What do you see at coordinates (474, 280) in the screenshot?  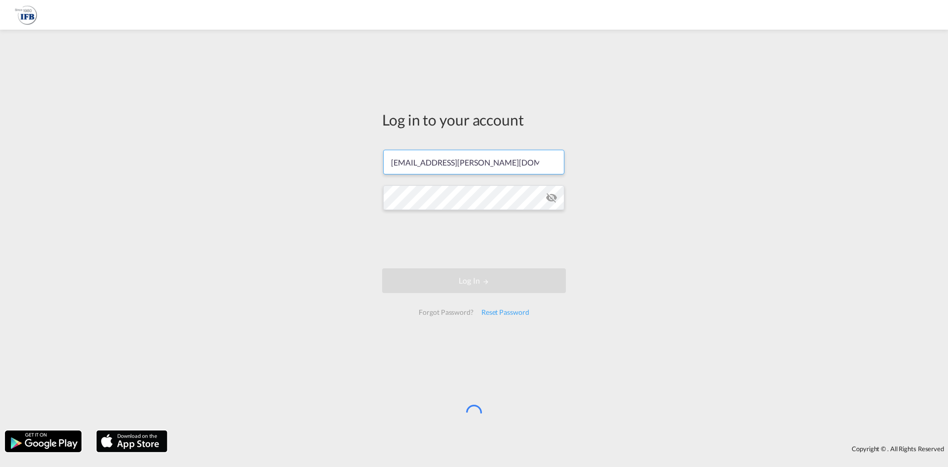 I see `button: LOGIN` at bounding box center [474, 280].